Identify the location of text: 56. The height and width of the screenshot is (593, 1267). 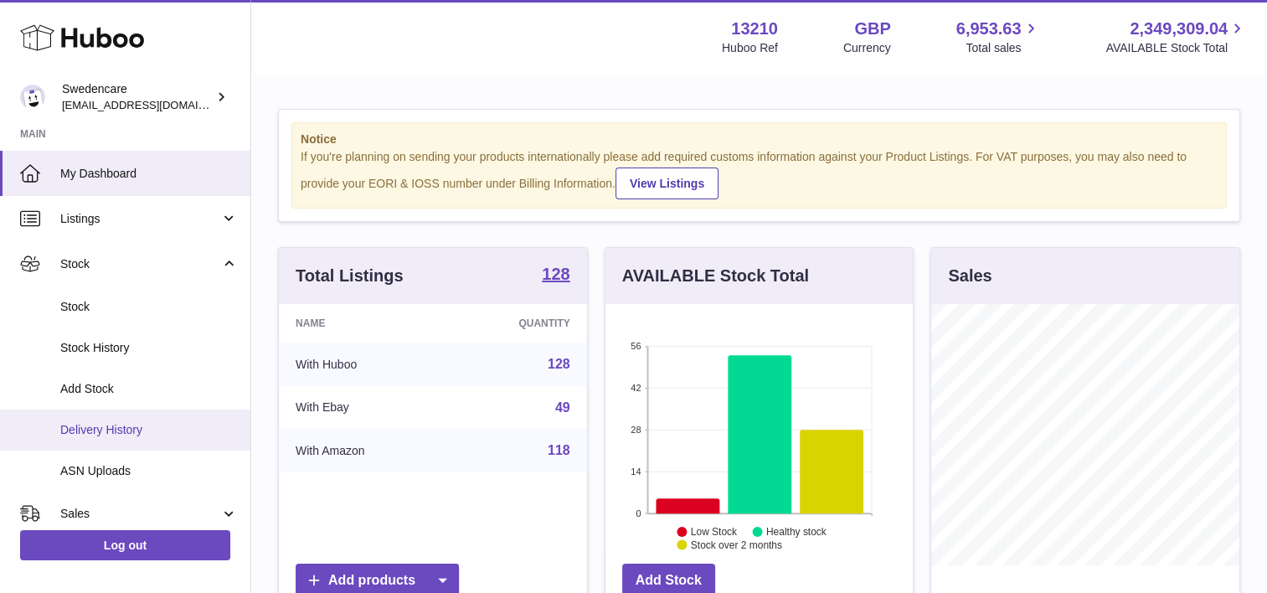
(635, 346).